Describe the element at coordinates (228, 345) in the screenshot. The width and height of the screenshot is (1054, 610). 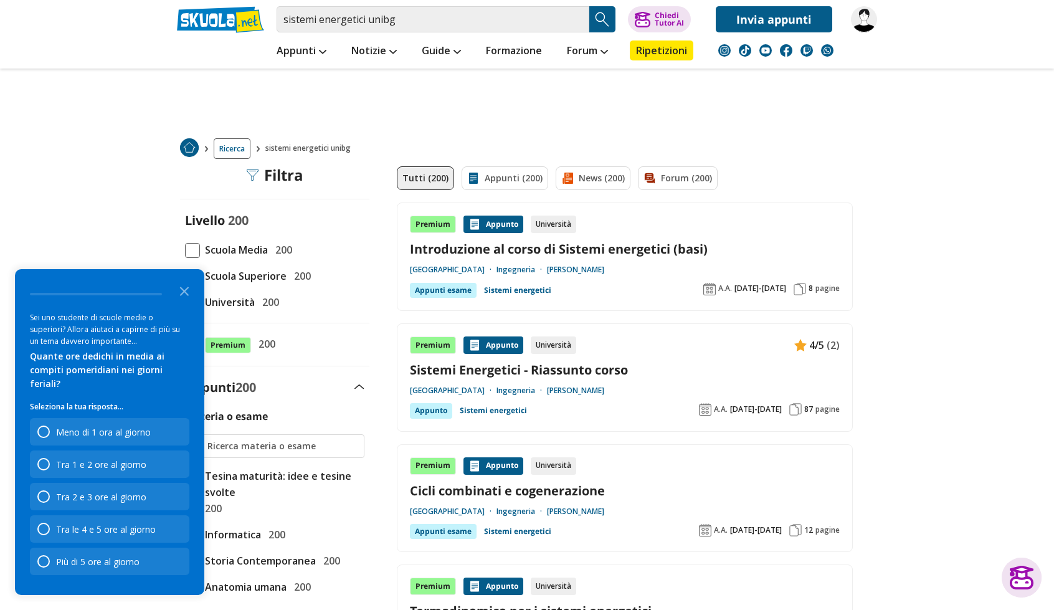
I see `span: Premium` at that location.